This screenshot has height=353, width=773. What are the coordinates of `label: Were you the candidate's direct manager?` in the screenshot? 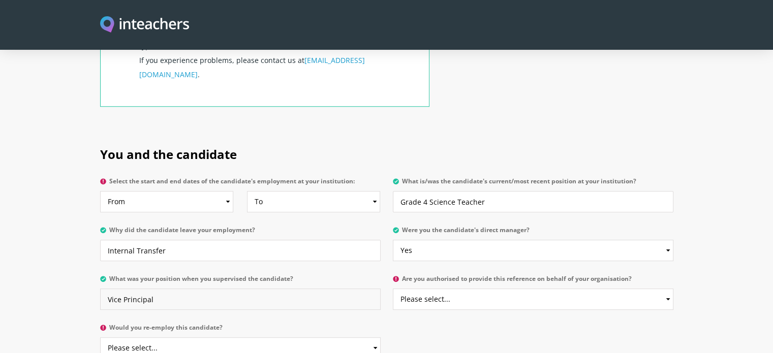 It's located at (533, 233).